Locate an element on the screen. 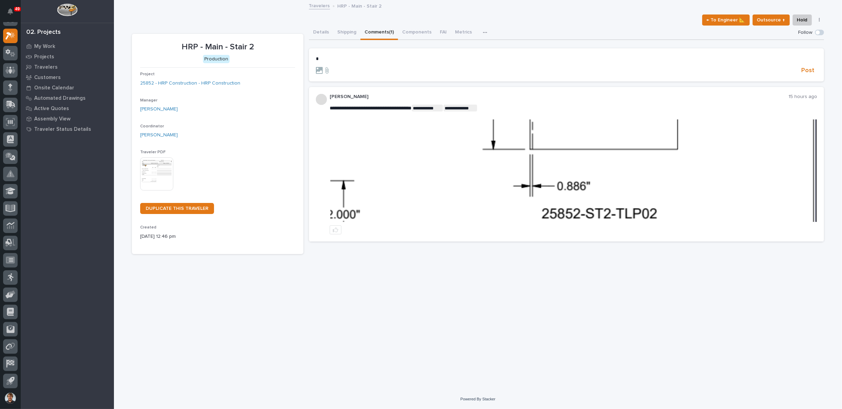  a: DUPLICATE THIS TRAVELER is located at coordinates (177, 208).